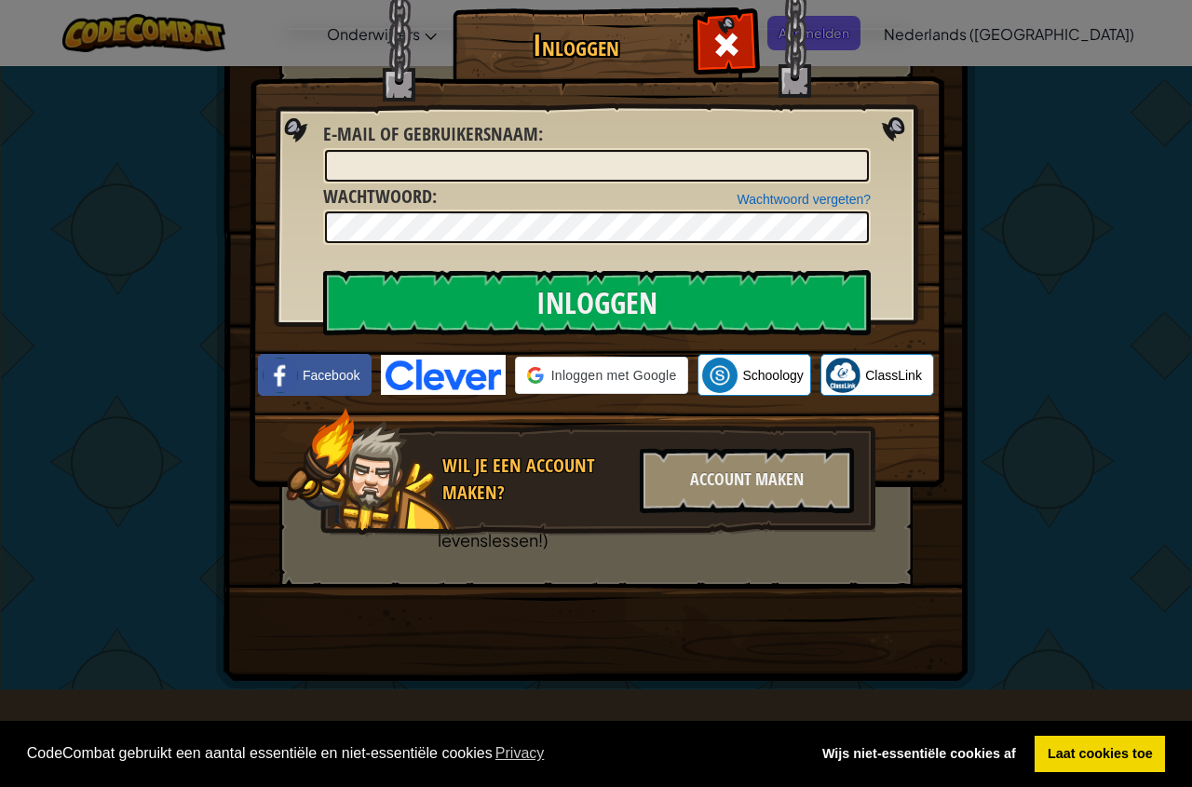  Describe the element at coordinates (747, 481) in the screenshot. I see `div: Account maken` at that location.